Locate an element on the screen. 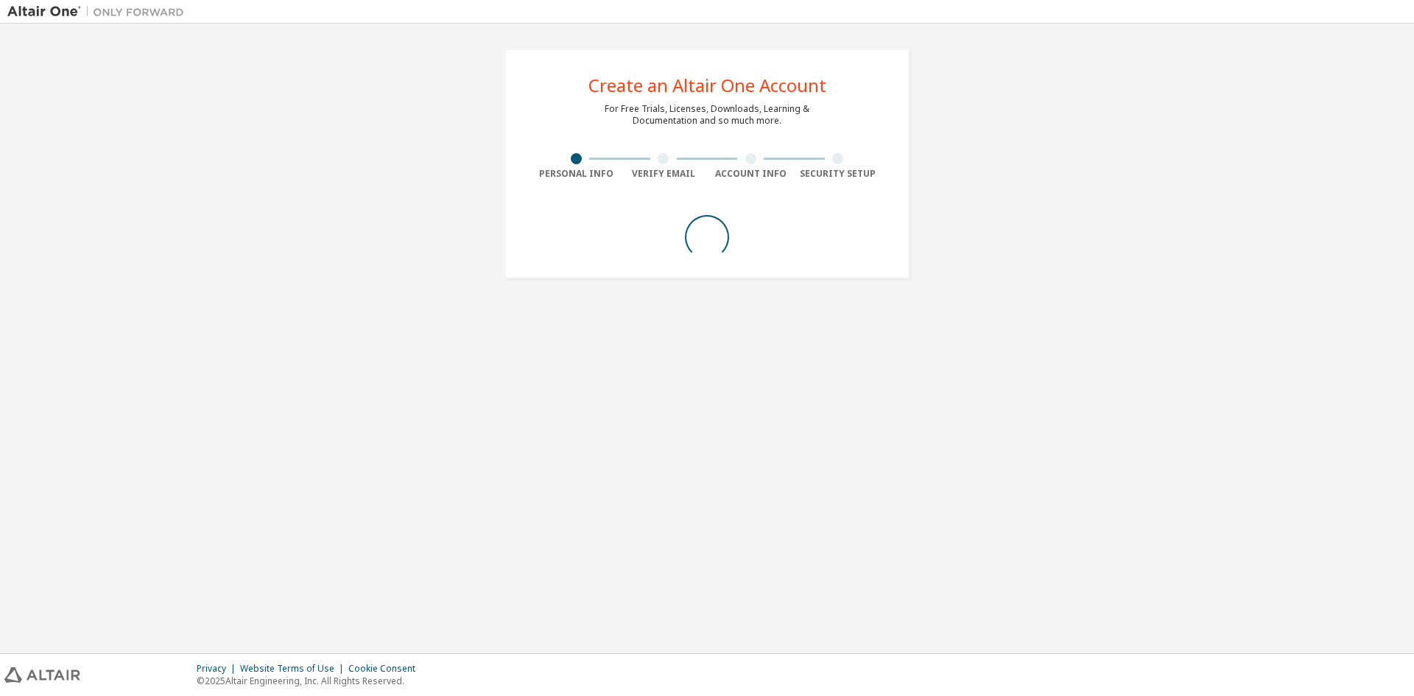  div: Personal Info is located at coordinates (576, 174).